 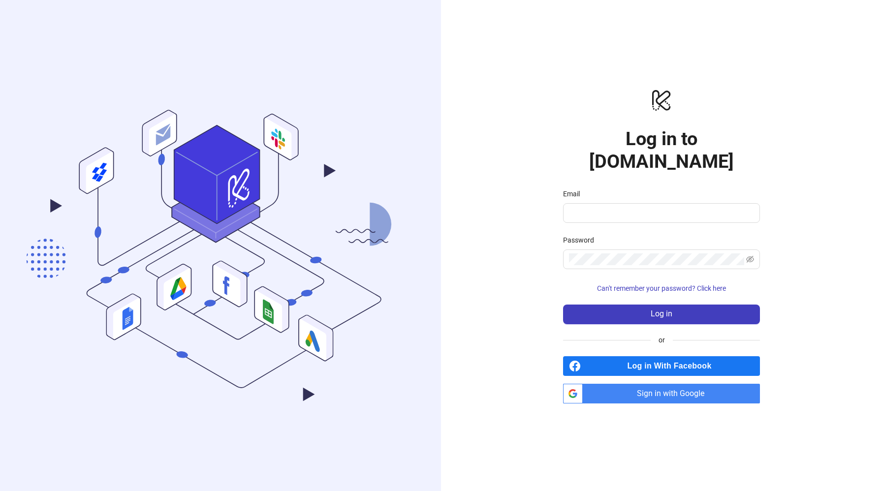 What do you see at coordinates (672, 366) in the screenshot?
I see `span: Log in With Facebook` at bounding box center [672, 366].